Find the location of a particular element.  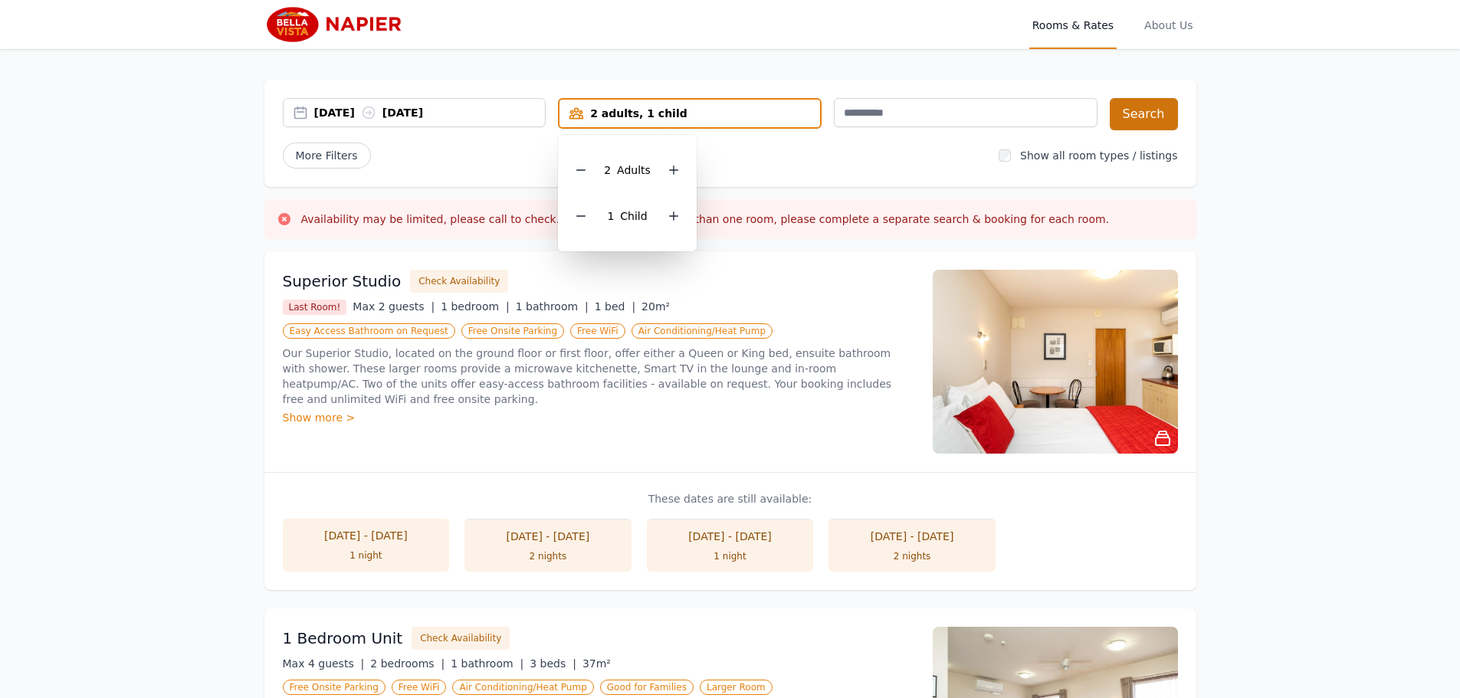

span: Max 2 guests | is located at coordinates (393, 306).